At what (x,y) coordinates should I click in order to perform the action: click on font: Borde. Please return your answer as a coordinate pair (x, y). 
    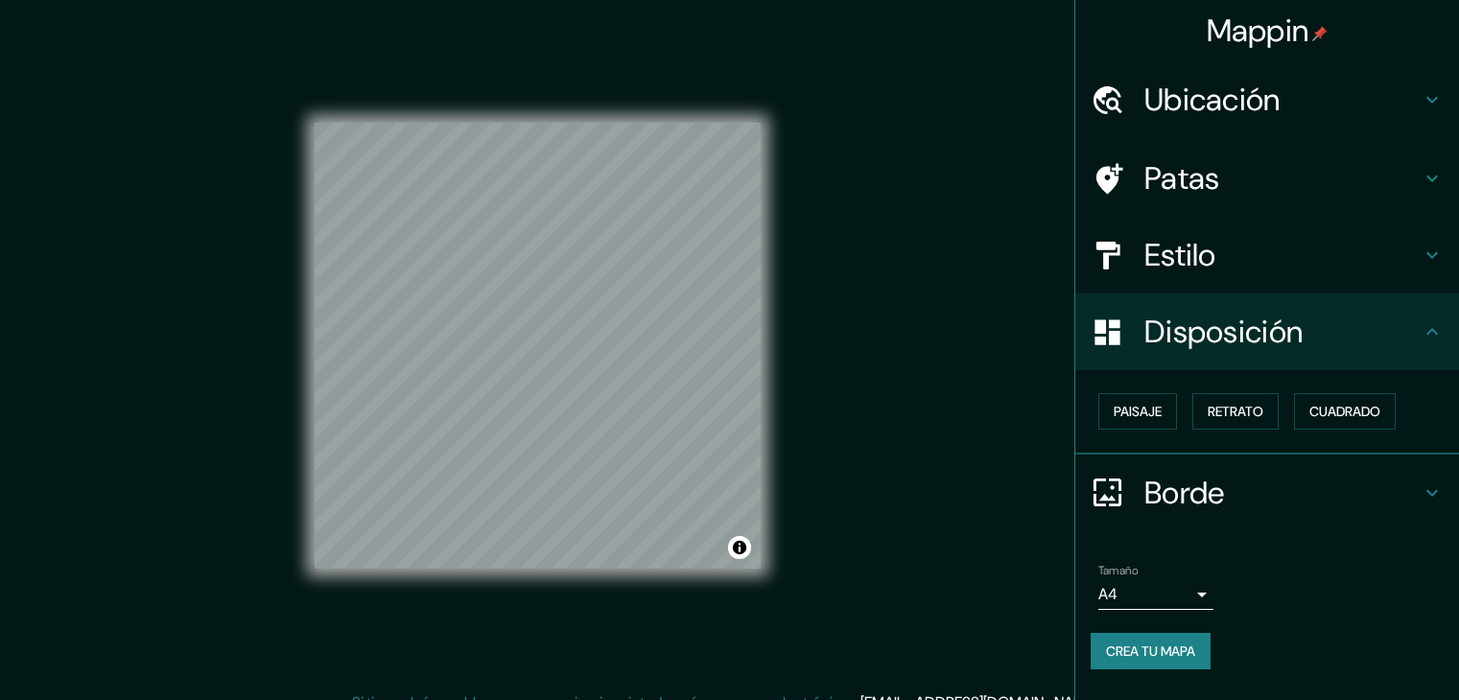
    Looking at the image, I should click on (1185, 493).